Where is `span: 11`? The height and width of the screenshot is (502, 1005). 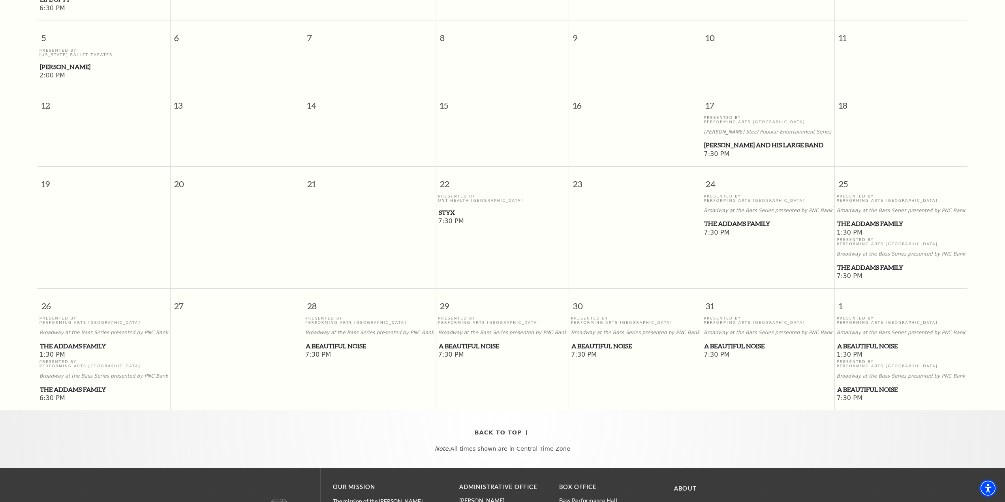 span: 11 is located at coordinates (901, 34).